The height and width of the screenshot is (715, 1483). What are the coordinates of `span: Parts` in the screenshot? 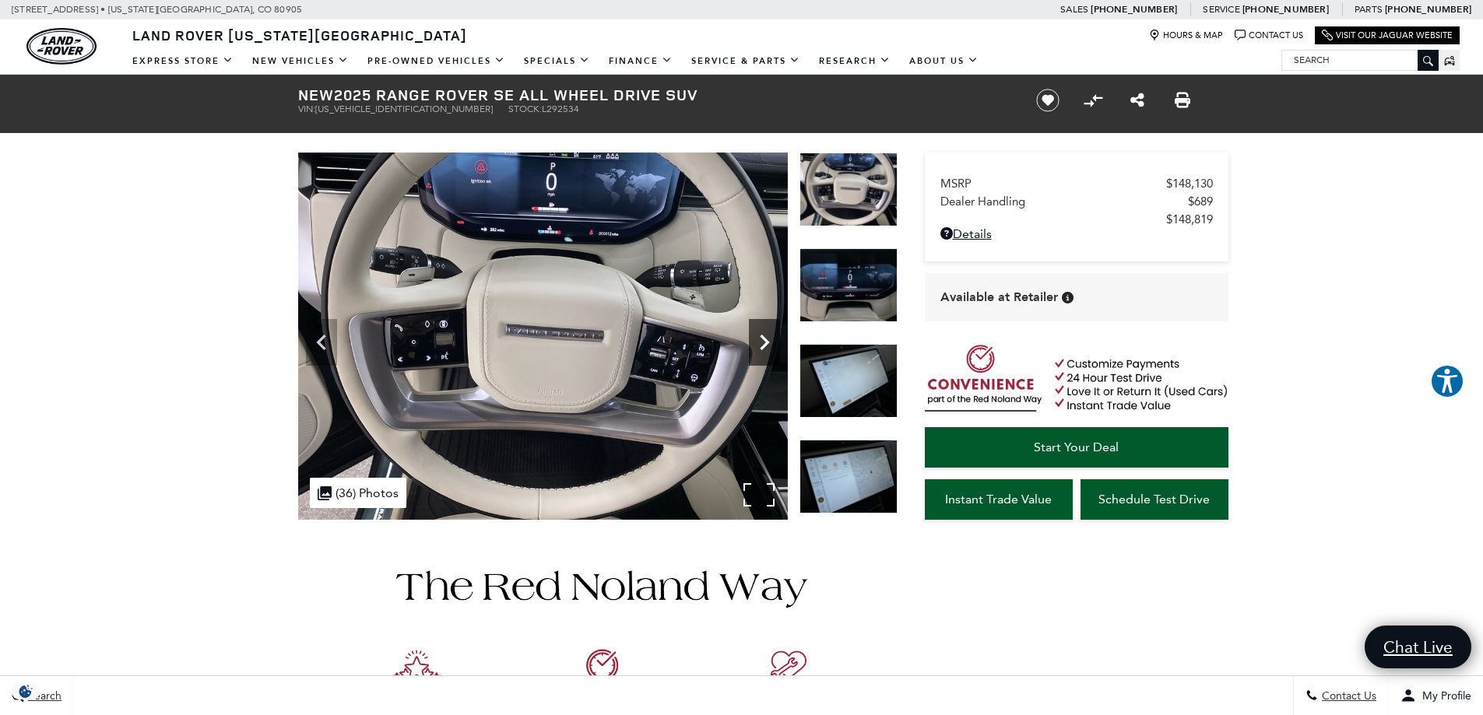 It's located at (1368, 9).